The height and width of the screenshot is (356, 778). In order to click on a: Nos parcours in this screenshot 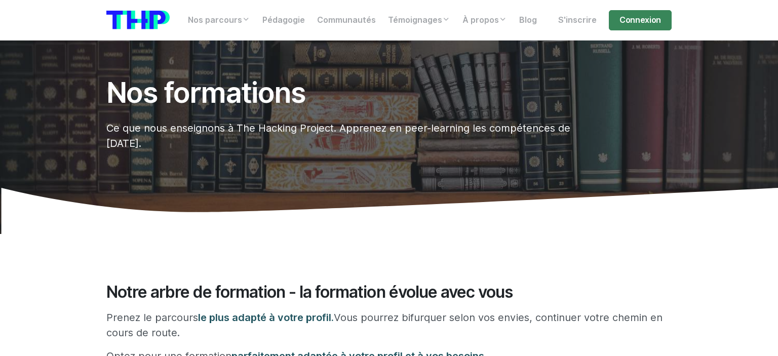, I will do `click(219, 20)`.